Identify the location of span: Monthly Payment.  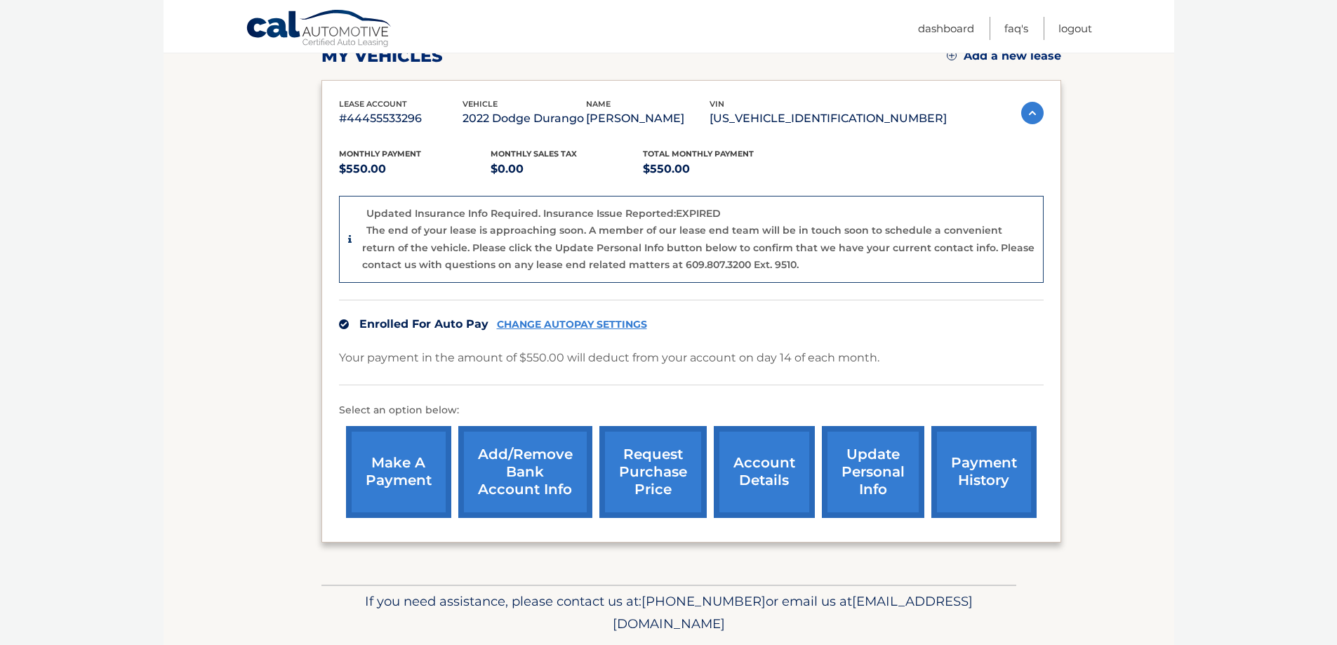
(380, 154).